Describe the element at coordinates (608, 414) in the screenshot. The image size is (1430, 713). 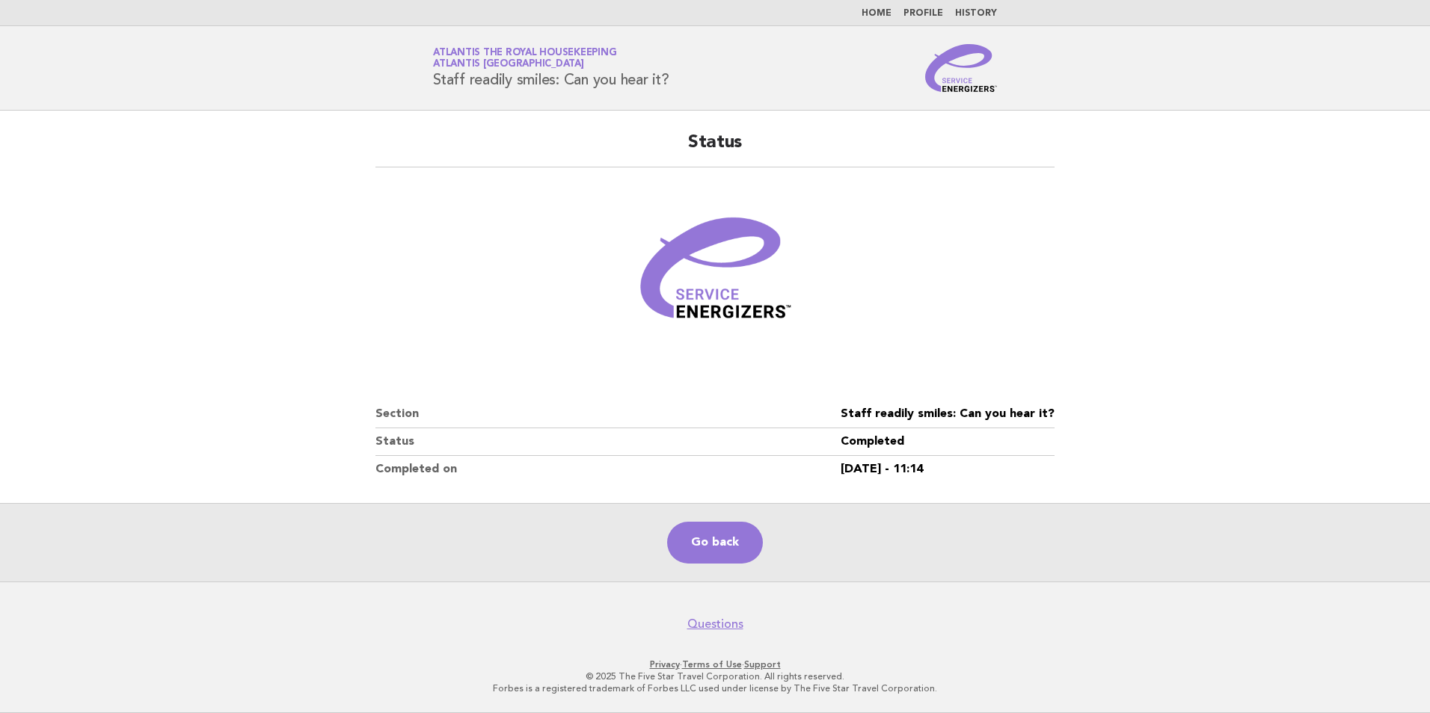
I see `dt: Section` at that location.